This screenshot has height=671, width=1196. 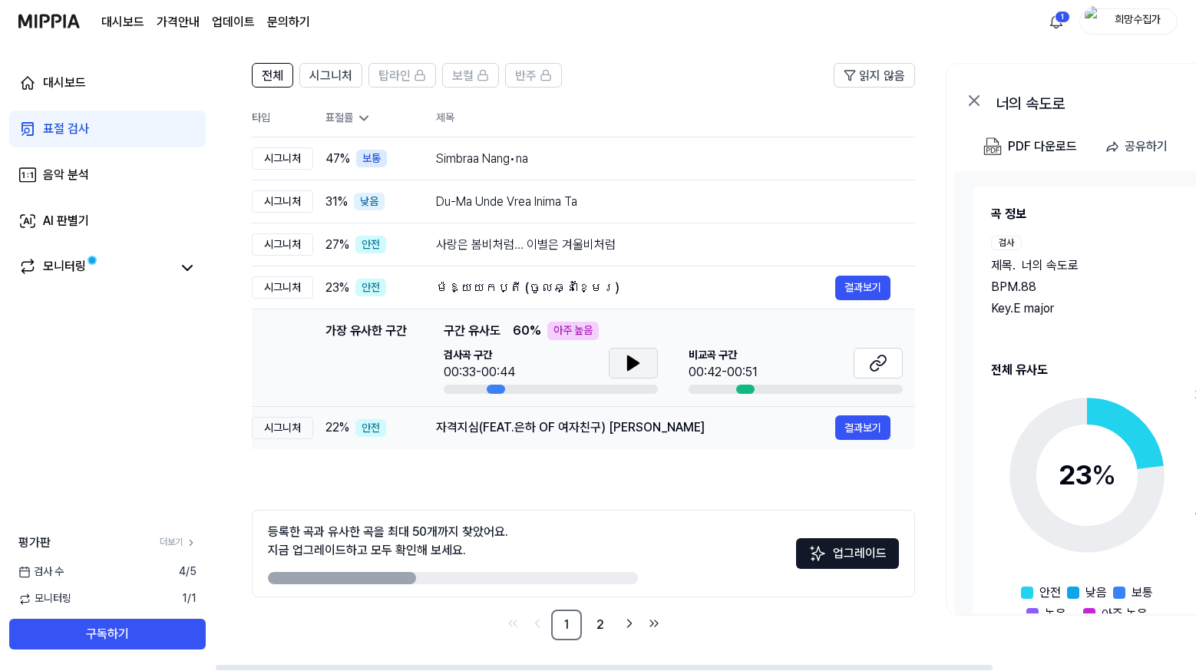 I want to click on span: 너의 속도로, so click(x=1050, y=266).